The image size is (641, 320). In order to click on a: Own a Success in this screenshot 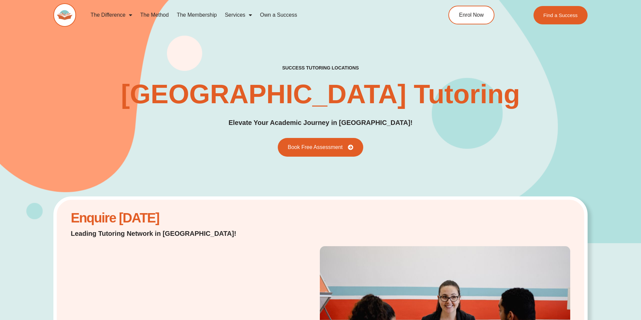, I will do `click(279, 15)`.